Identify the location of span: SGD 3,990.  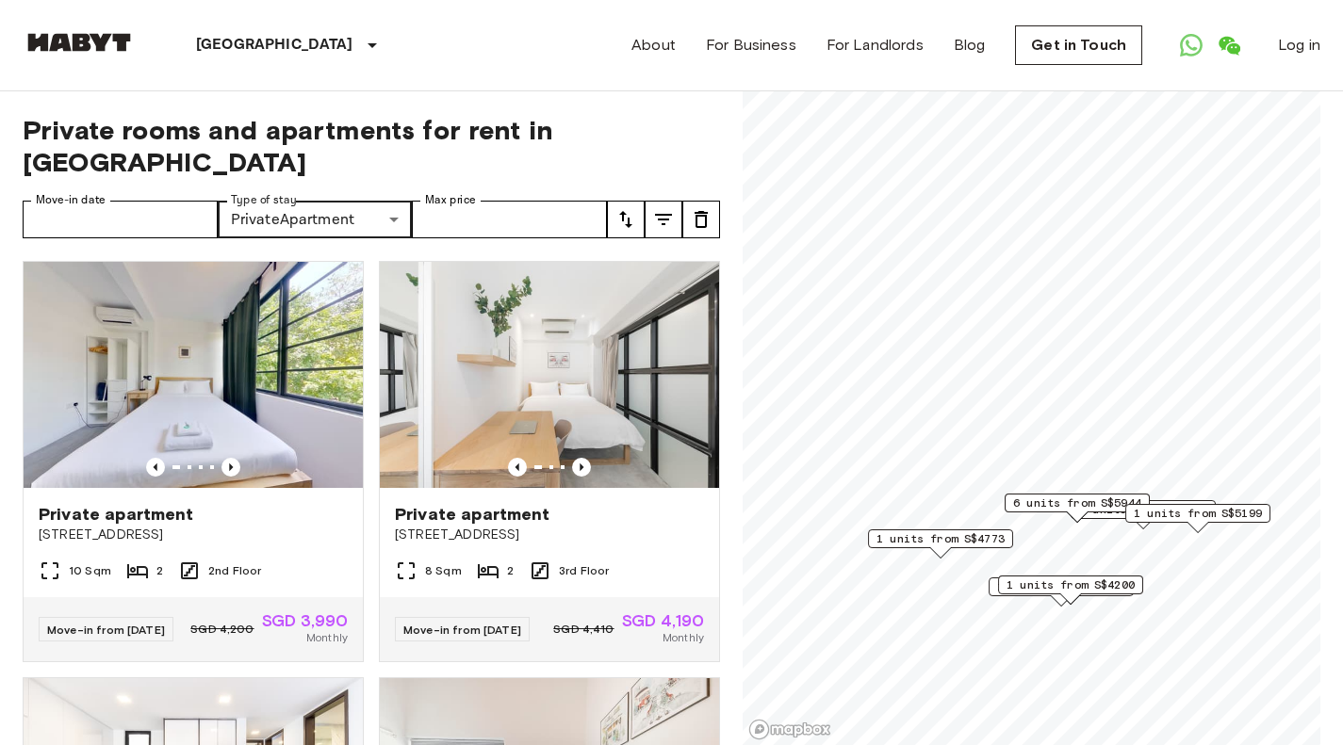
(304, 621).